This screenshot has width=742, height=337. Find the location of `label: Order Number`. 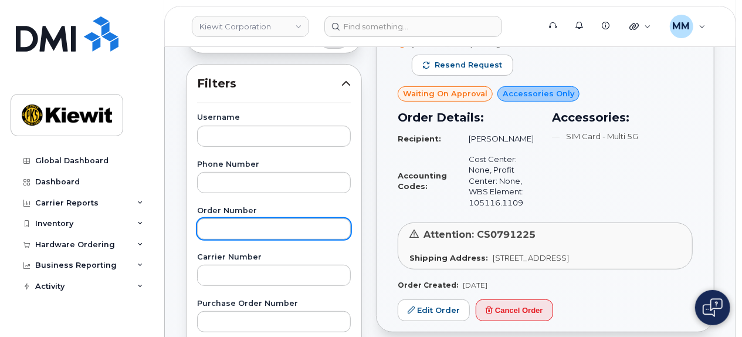

label: Order Number is located at coordinates (274, 211).